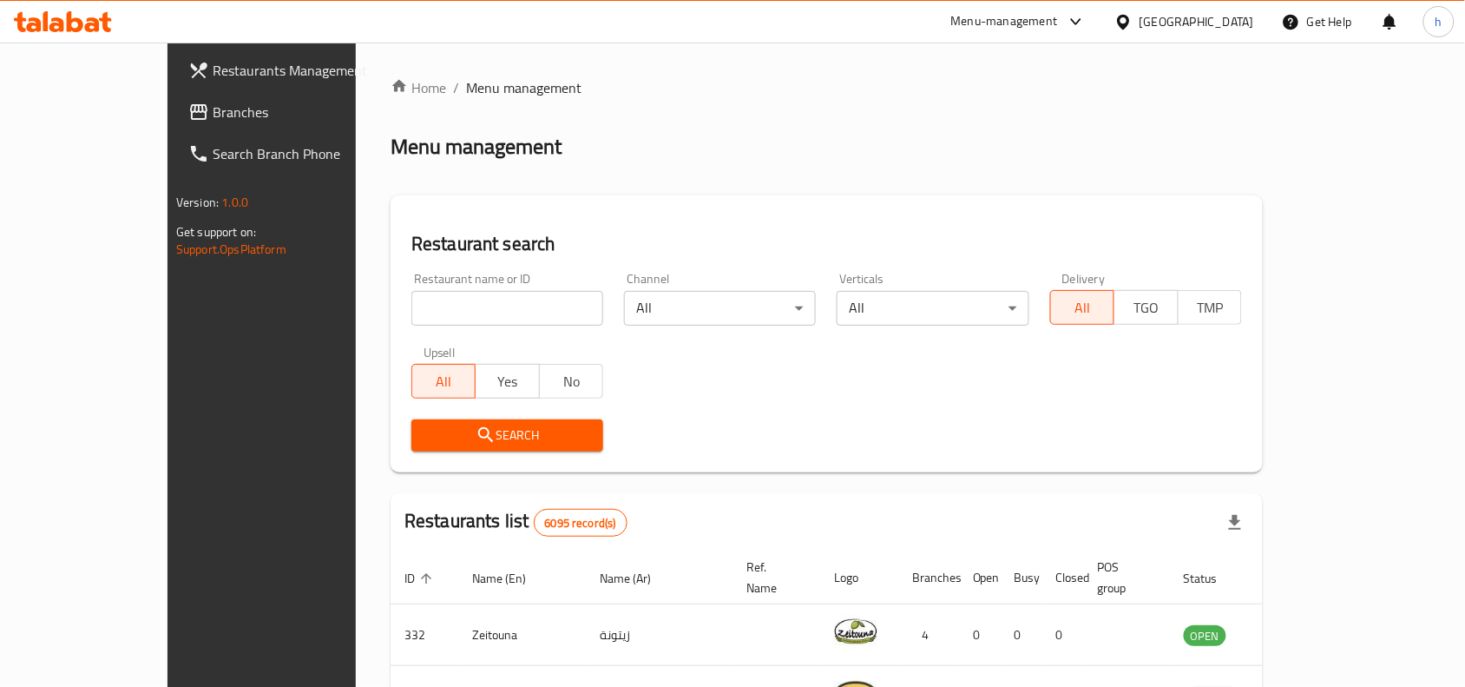  Describe the element at coordinates (571, 381) in the screenshot. I see `span: No` at that location.